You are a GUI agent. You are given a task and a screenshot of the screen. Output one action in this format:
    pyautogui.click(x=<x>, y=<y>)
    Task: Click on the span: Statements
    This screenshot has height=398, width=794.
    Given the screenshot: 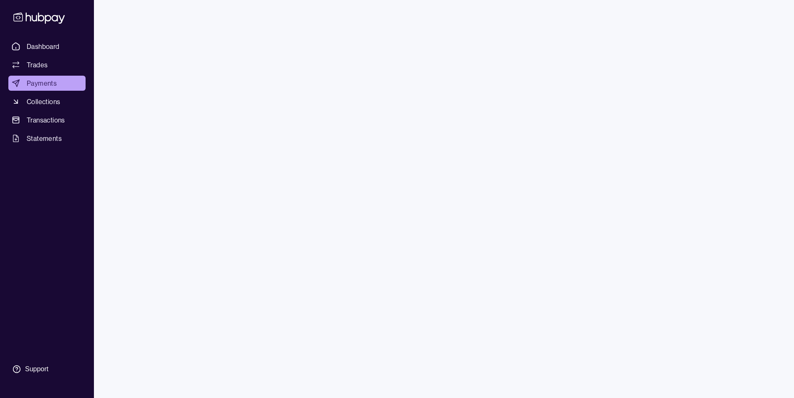 What is the action you would take?
    pyautogui.click(x=44, y=138)
    